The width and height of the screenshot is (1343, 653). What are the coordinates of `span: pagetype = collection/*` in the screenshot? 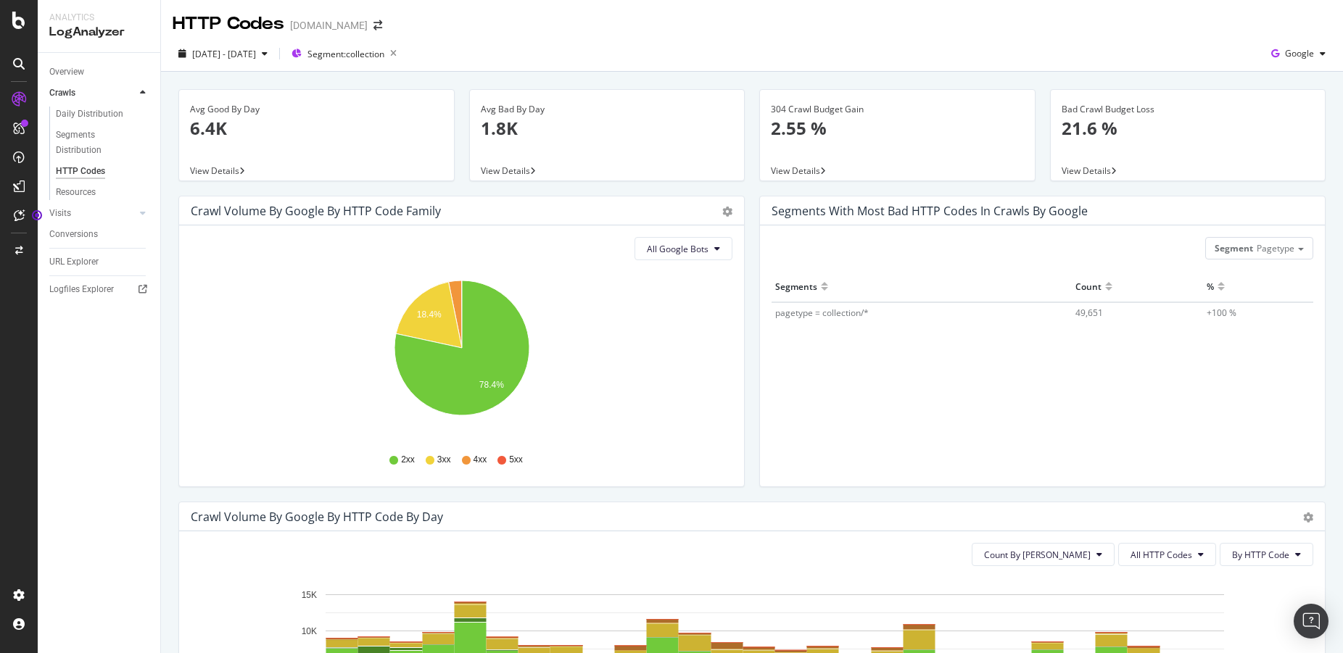 It's located at (822, 313).